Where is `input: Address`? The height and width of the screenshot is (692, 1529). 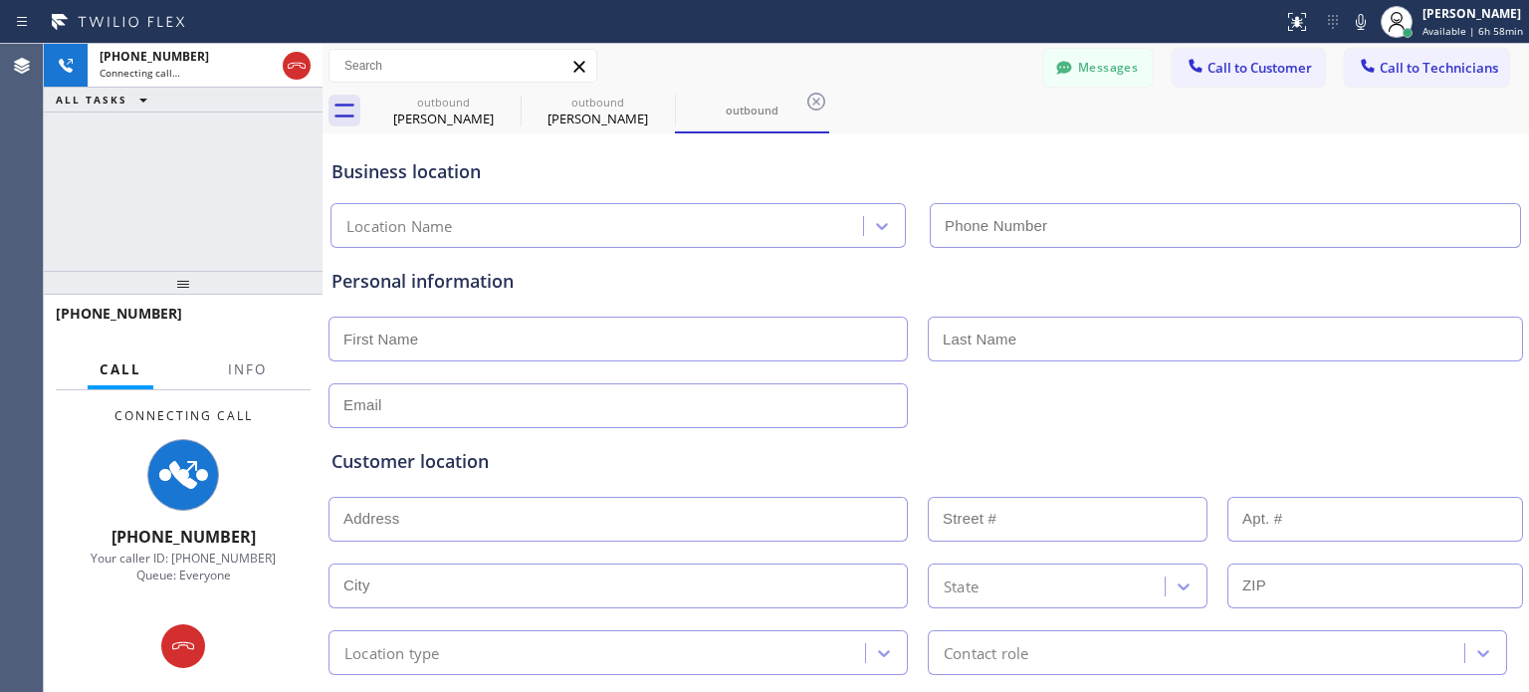 input: Address is located at coordinates (618, 519).